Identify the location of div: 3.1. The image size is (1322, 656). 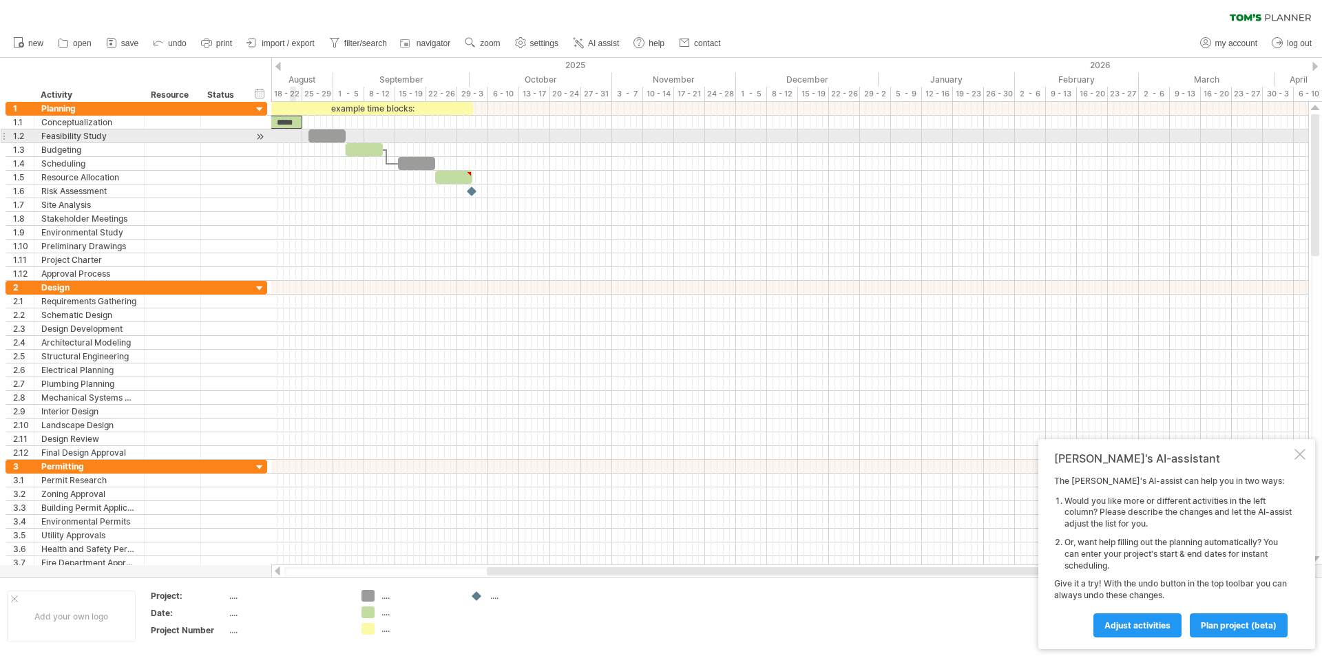
(23, 480).